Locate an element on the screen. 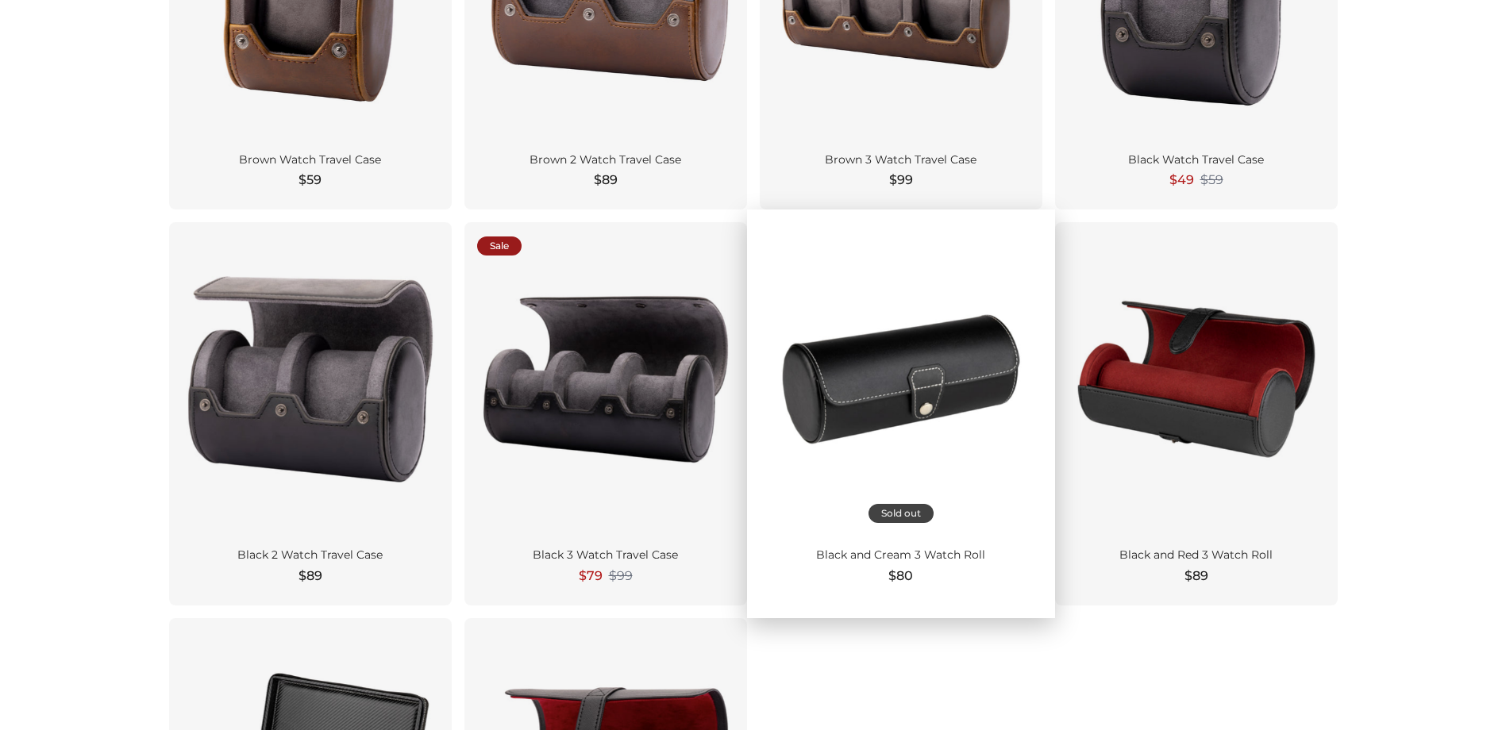  div: Brown Watch Travel Case is located at coordinates (310, 160).